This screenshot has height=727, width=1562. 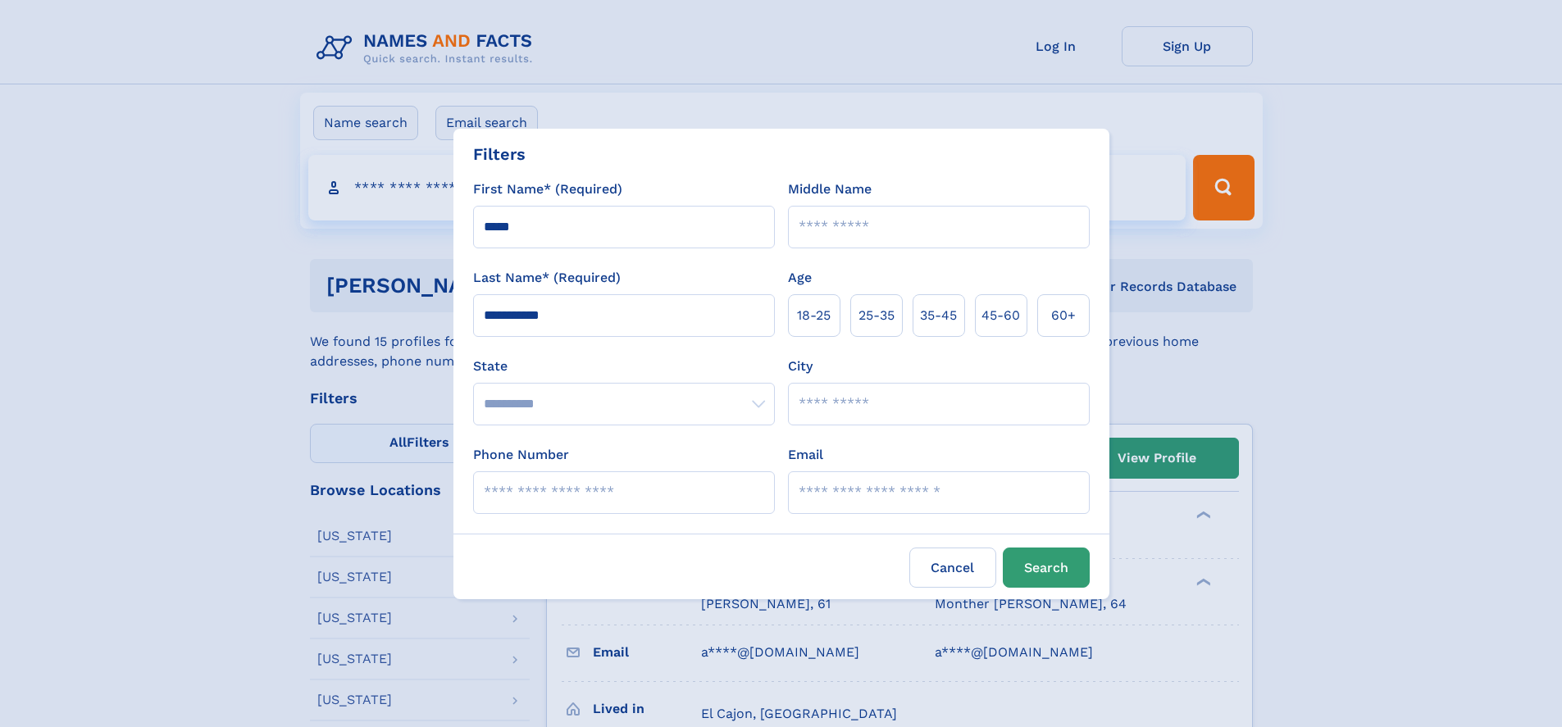 I want to click on div: Filters, so click(x=499, y=154).